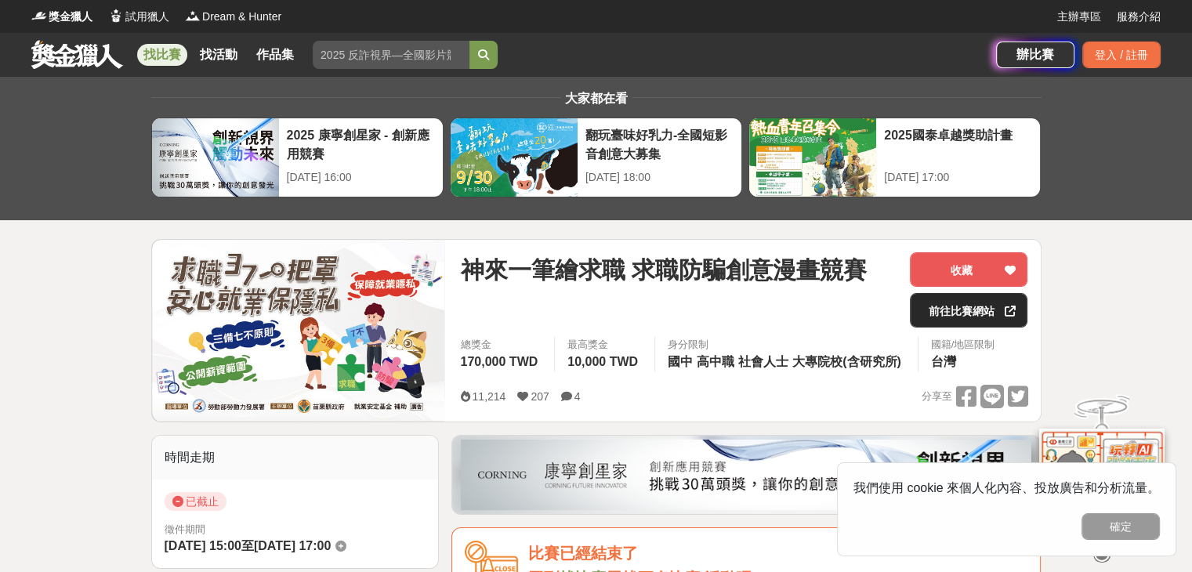 Image resolution: width=1192 pixels, height=572 pixels. What do you see at coordinates (659, 143) in the screenshot?
I see `div: 翻玩臺味好乳力-全國短影音創意大募集` at bounding box center [659, 143].